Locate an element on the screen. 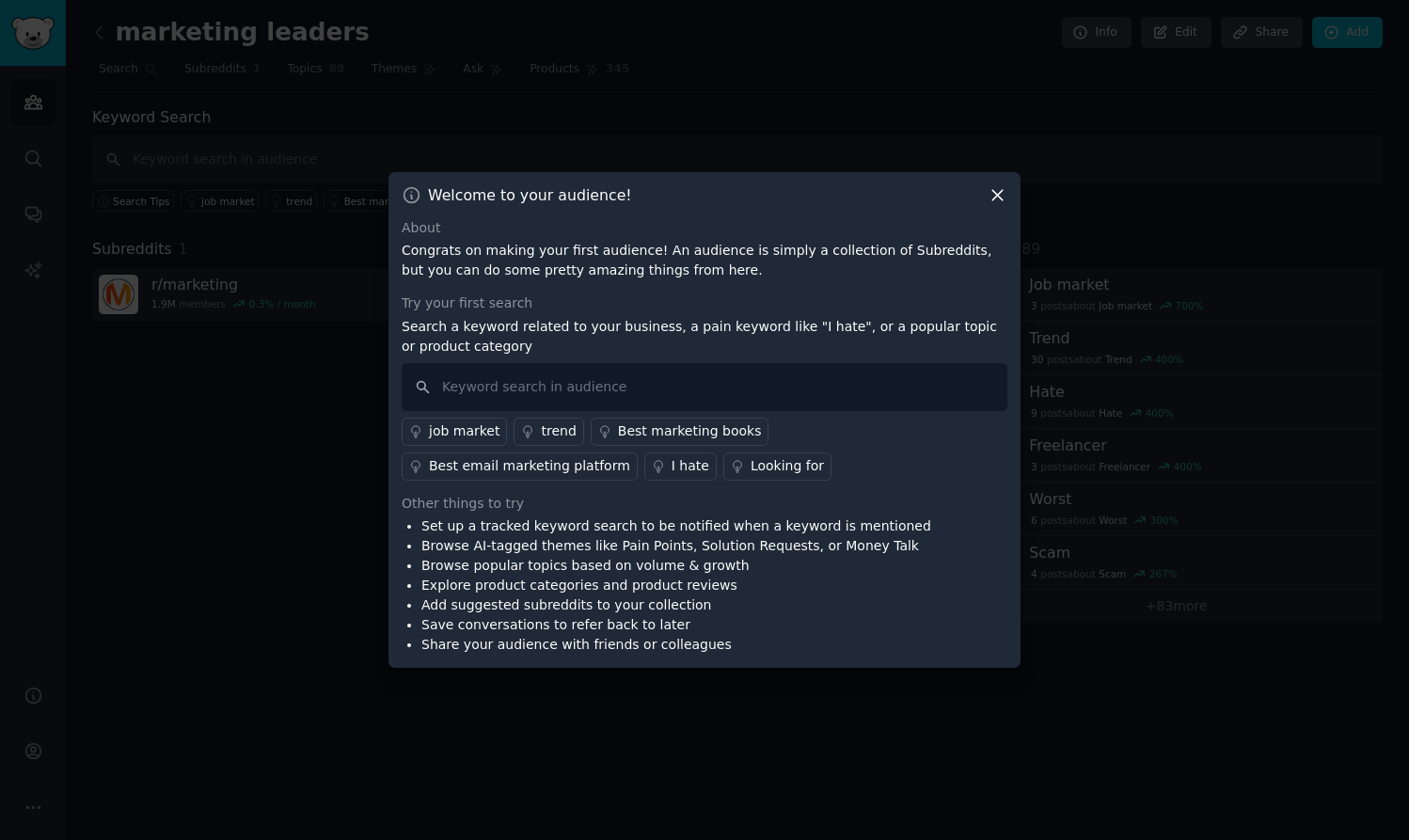 This screenshot has width=1409, height=840. input: Keyword search in audience is located at coordinates (704, 387).